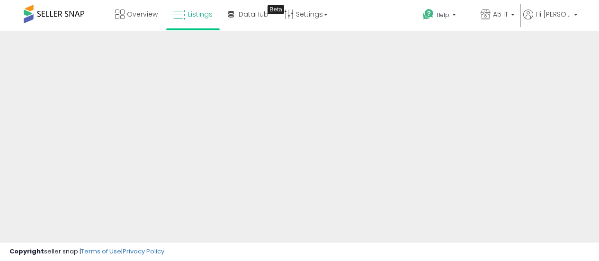  What do you see at coordinates (443, 15) in the screenshot?
I see `span: Help` at bounding box center [443, 15].